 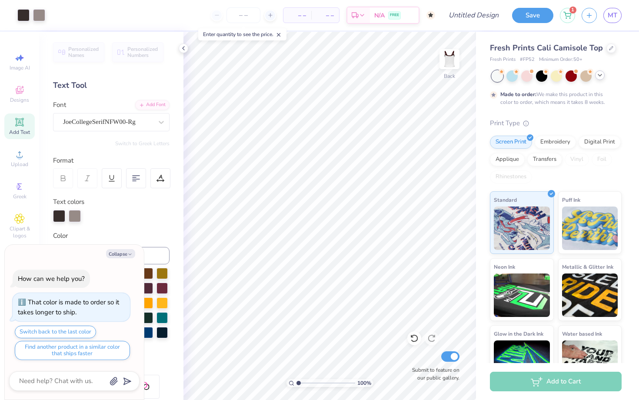 What do you see at coordinates (20, 232) in the screenshot?
I see `span: Clipart & logos` at bounding box center [20, 232].